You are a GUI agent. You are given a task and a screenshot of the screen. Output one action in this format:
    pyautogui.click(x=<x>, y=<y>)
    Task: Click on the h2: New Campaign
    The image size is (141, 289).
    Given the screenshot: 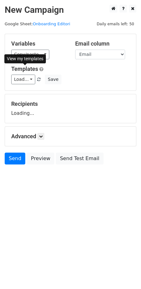 What is the action you would take?
    pyautogui.click(x=70, y=10)
    